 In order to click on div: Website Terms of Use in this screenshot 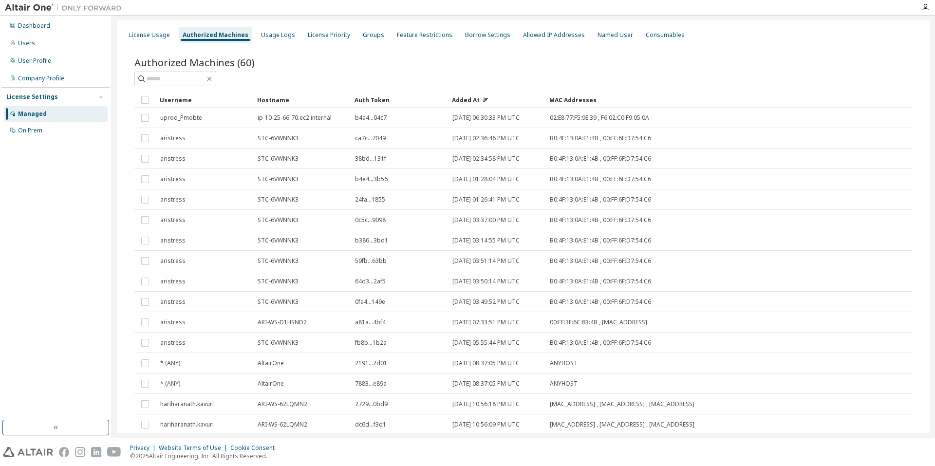, I will do `click(194, 448)`.